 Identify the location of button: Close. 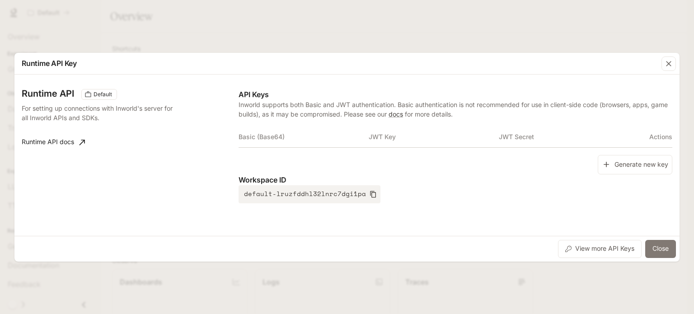
(661, 249).